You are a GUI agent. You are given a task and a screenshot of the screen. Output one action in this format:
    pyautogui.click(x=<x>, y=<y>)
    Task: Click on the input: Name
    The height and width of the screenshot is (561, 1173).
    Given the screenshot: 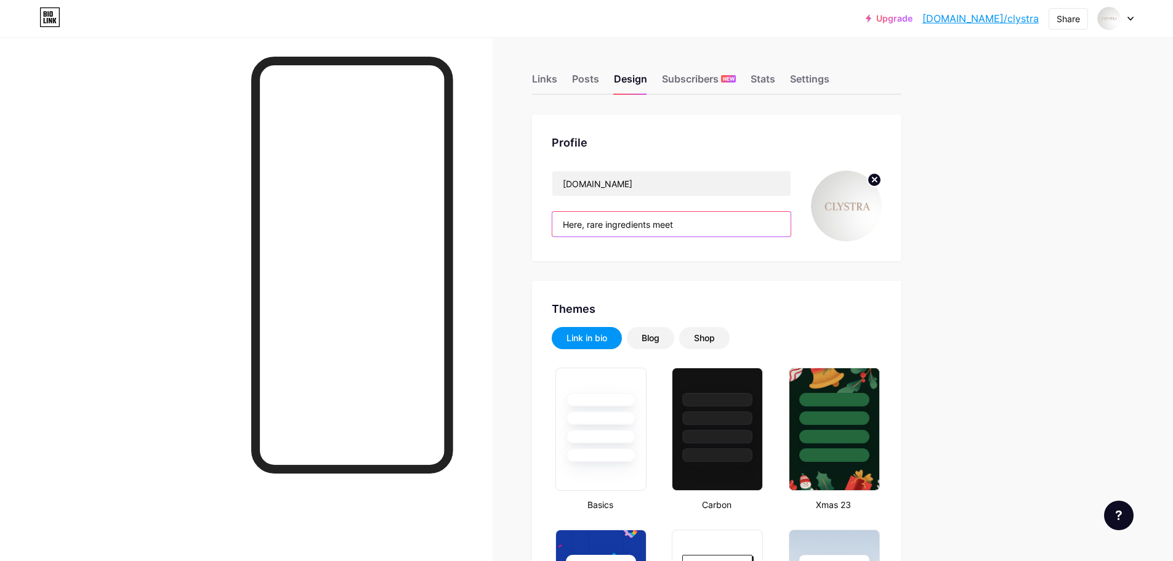 What is the action you would take?
    pyautogui.click(x=671, y=183)
    